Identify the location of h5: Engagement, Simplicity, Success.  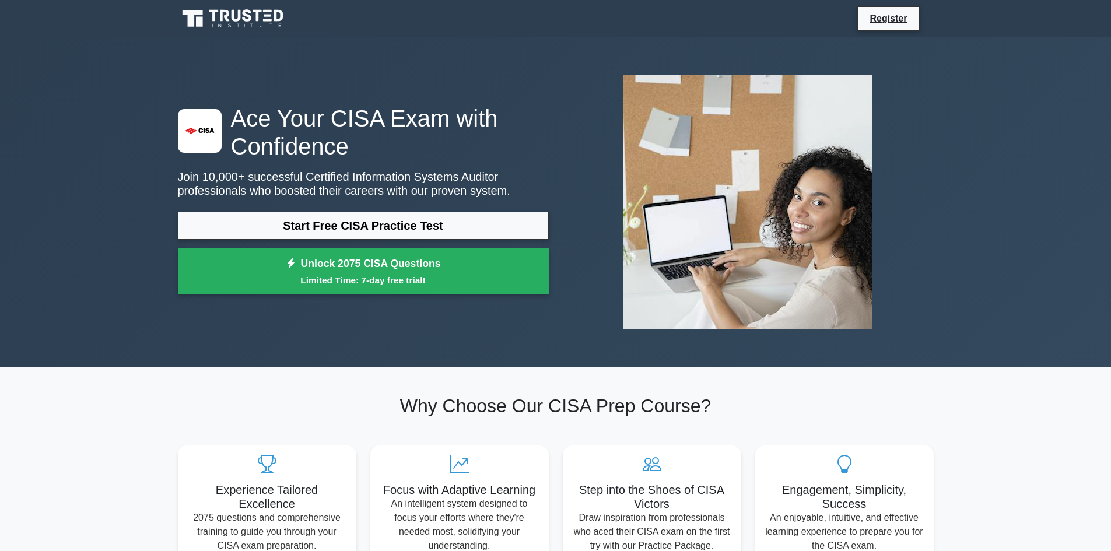
(845, 497).